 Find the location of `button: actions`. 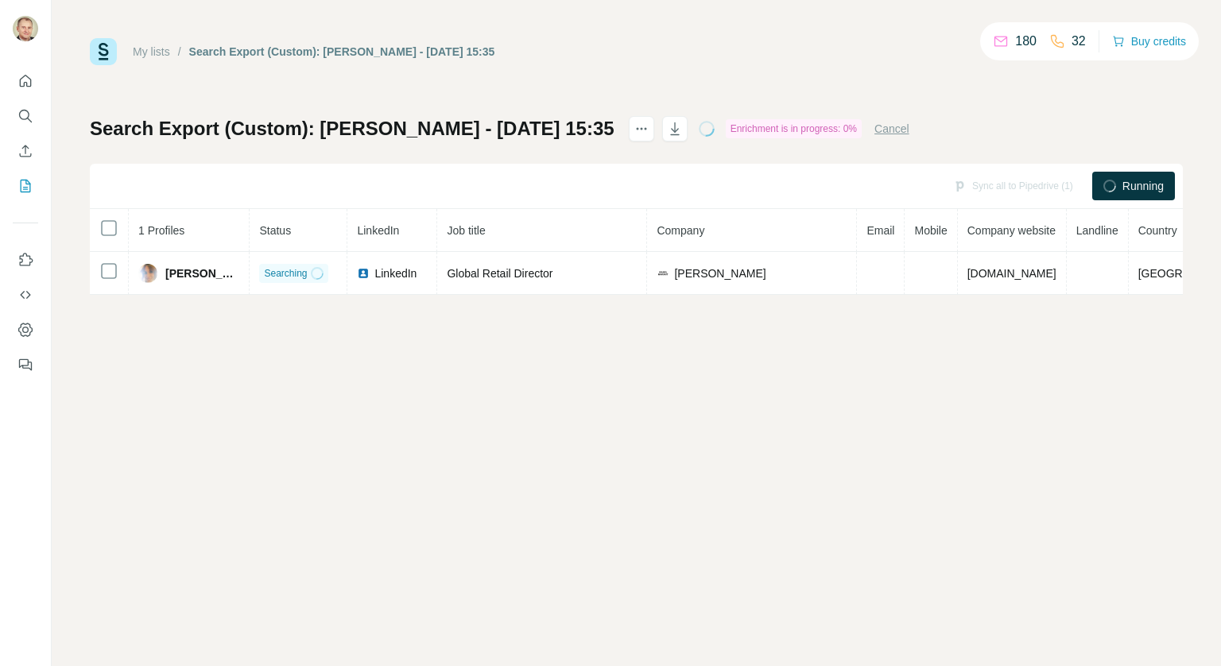

button: actions is located at coordinates (641, 129).